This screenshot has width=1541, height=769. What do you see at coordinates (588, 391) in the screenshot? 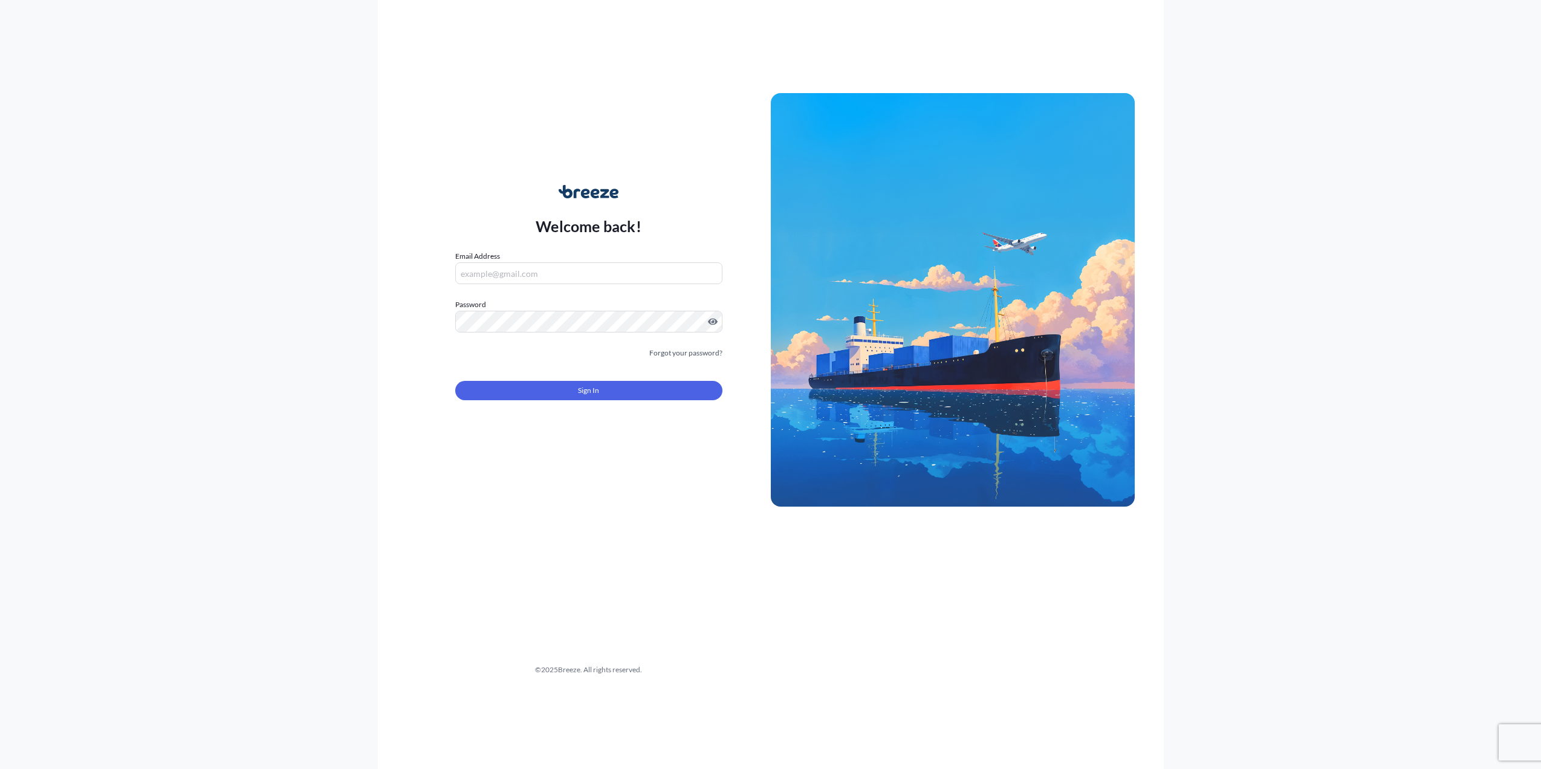
I see `span: Sign In` at bounding box center [588, 391].